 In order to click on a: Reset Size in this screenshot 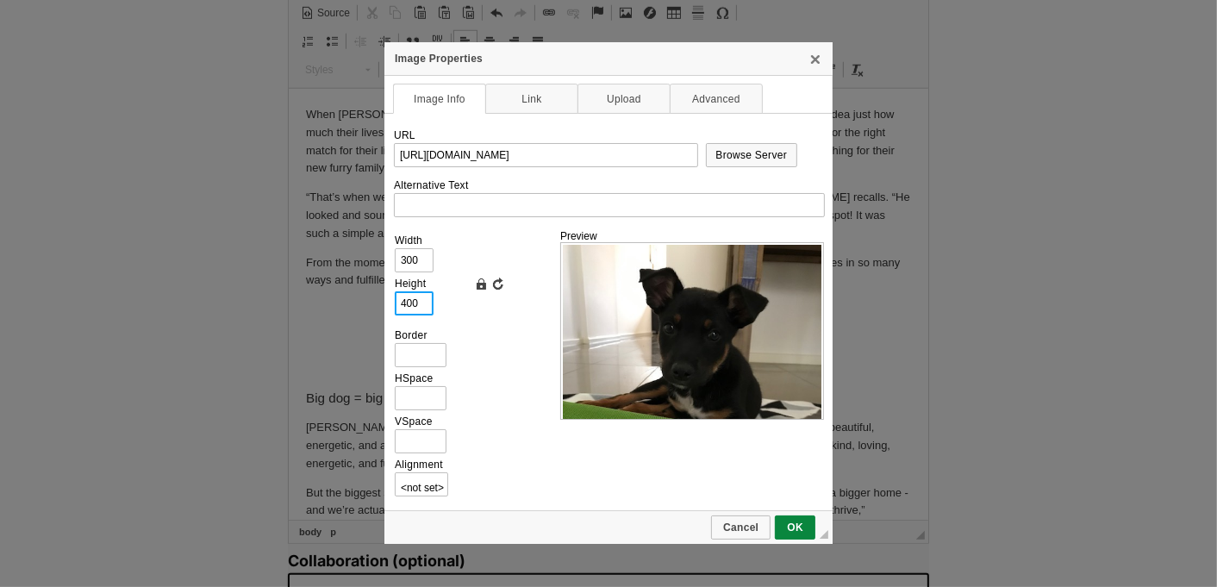, I will do `click(498, 284)`.